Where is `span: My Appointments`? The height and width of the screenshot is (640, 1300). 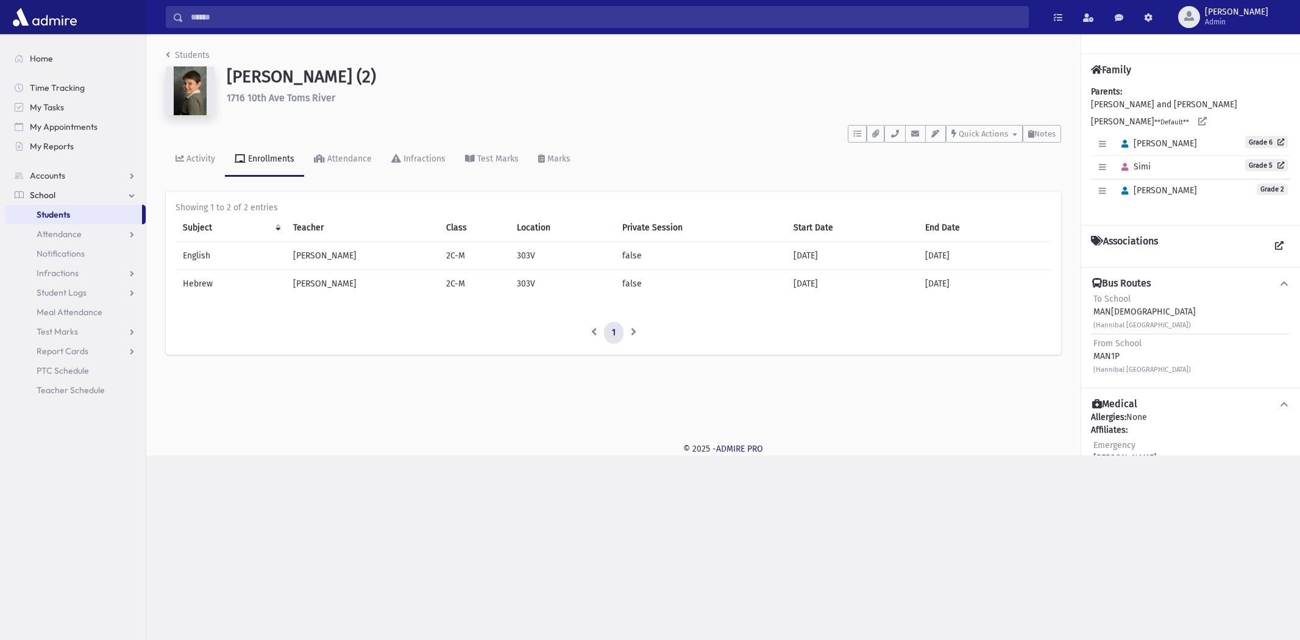 span: My Appointments is located at coordinates (63, 127).